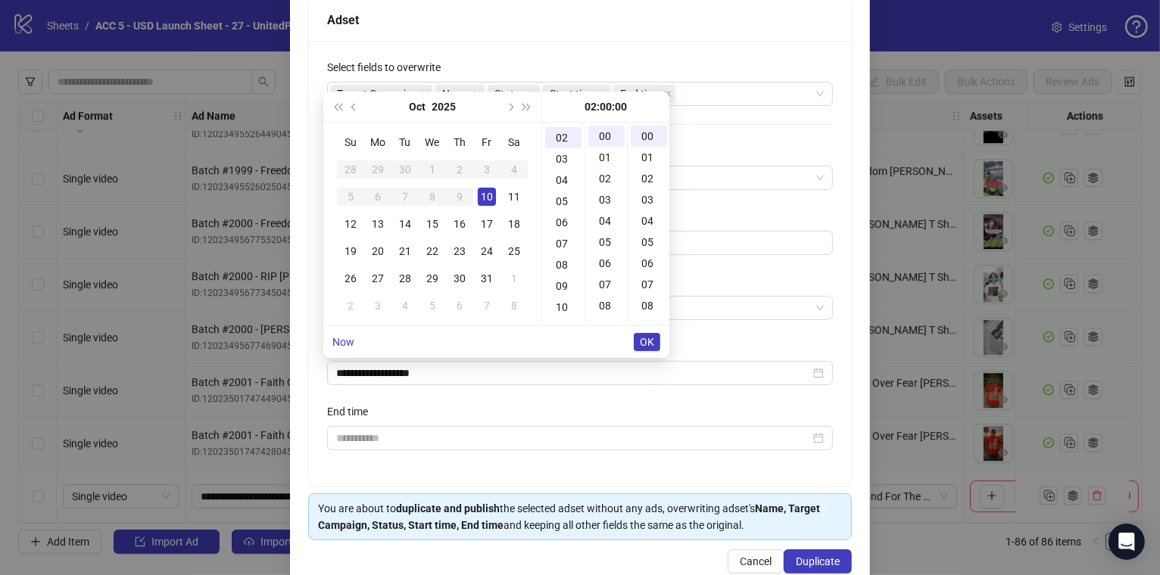 This screenshot has height=575, width=1160. I want to click on td: 2025-10-28, so click(405, 279).